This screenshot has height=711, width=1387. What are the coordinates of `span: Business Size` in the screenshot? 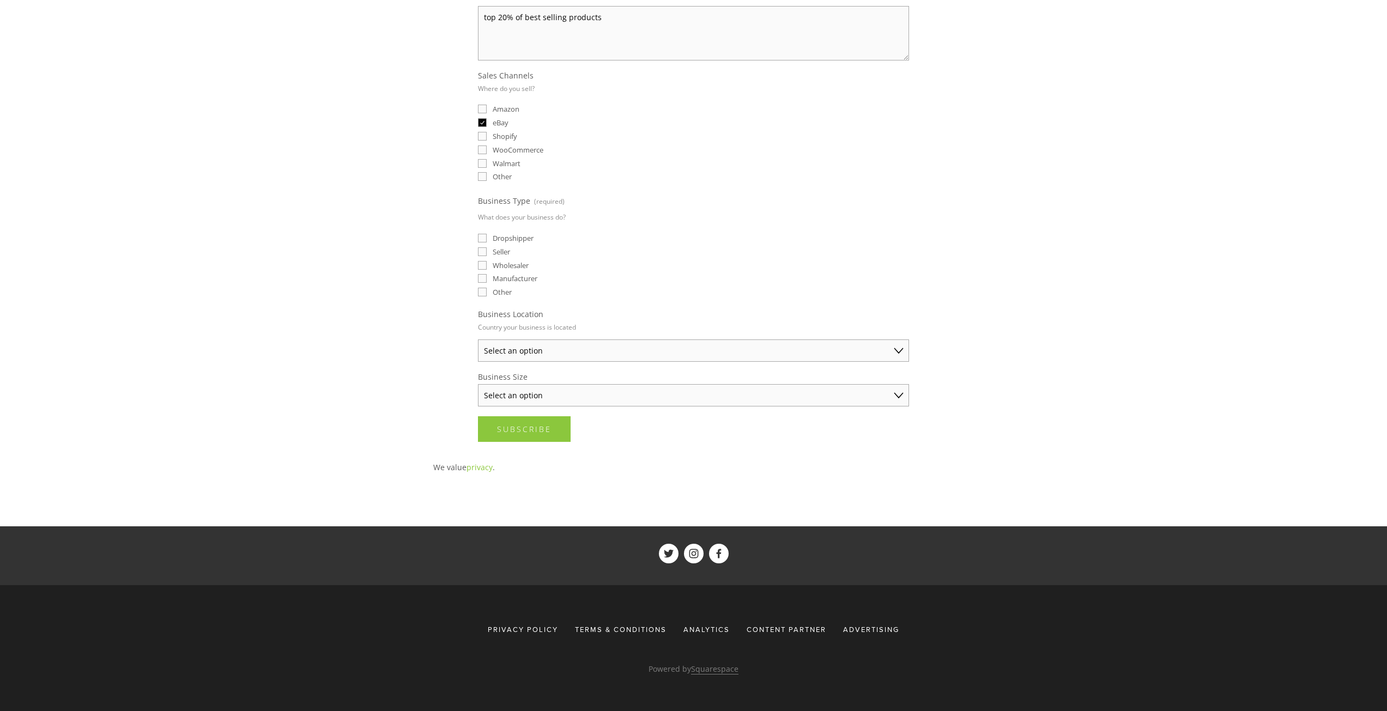 It's located at (502, 376).